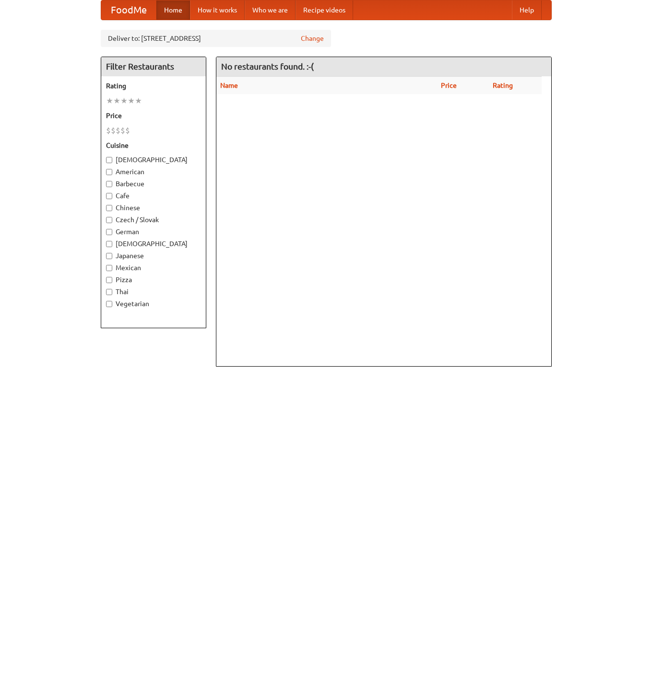  What do you see at coordinates (325, 10) in the screenshot?
I see `a: Recipe videos` at bounding box center [325, 10].